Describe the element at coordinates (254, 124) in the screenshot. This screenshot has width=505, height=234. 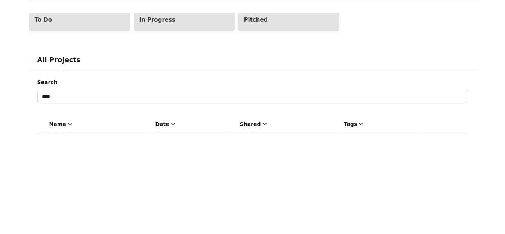
I see `a: Shared` at that location.